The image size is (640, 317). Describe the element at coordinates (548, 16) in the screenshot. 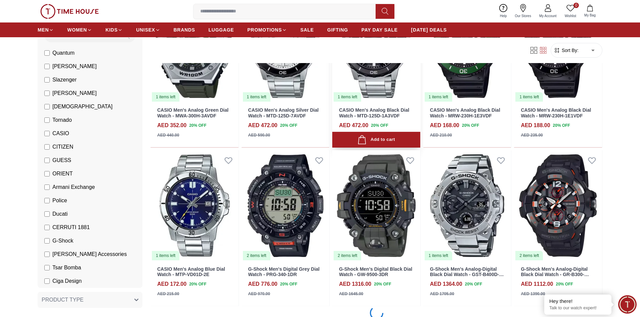

I see `span: My Account` at that location.